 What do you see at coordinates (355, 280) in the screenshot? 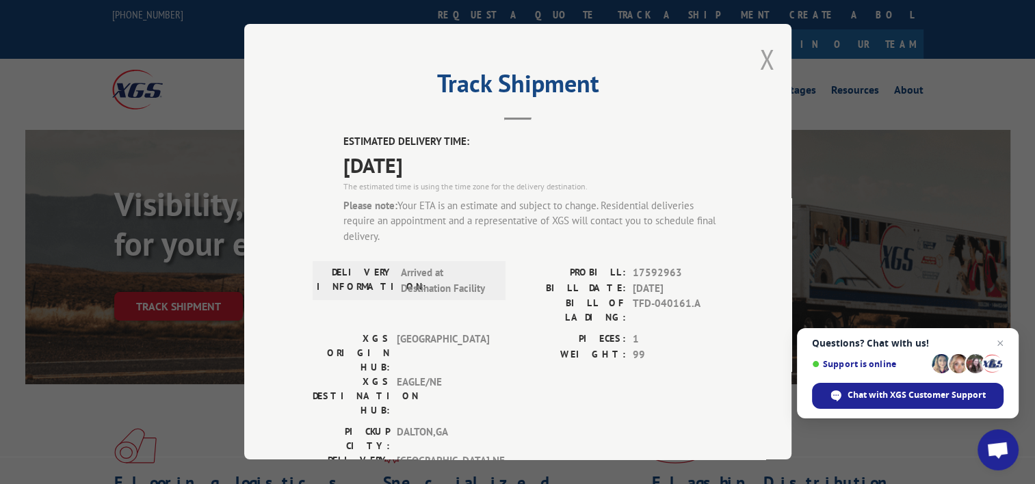
I see `label: DELIVERY INFORMATION:` at bounding box center [355, 280].